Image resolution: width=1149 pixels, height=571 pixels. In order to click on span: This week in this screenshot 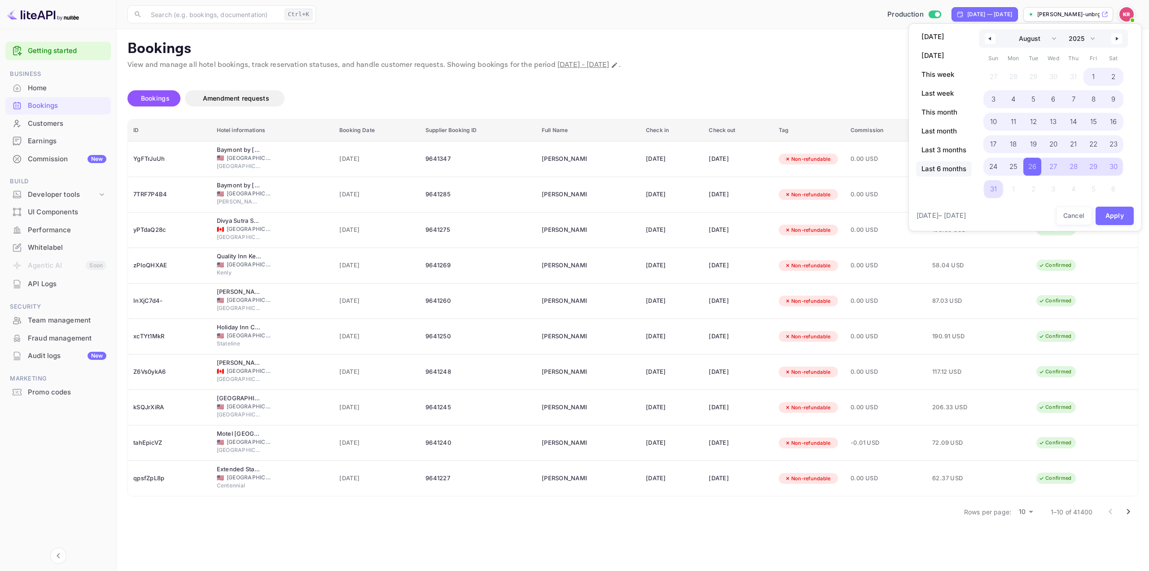, I will do `click(944, 75)`.